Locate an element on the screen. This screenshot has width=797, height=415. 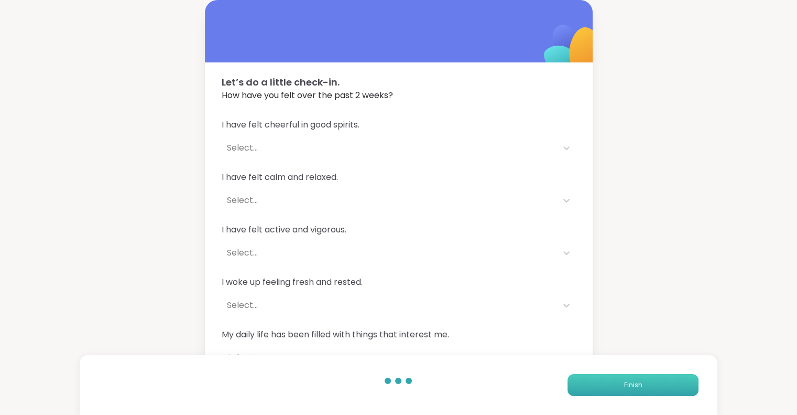
span: I have felt active and vigorous. is located at coordinates (399, 230).